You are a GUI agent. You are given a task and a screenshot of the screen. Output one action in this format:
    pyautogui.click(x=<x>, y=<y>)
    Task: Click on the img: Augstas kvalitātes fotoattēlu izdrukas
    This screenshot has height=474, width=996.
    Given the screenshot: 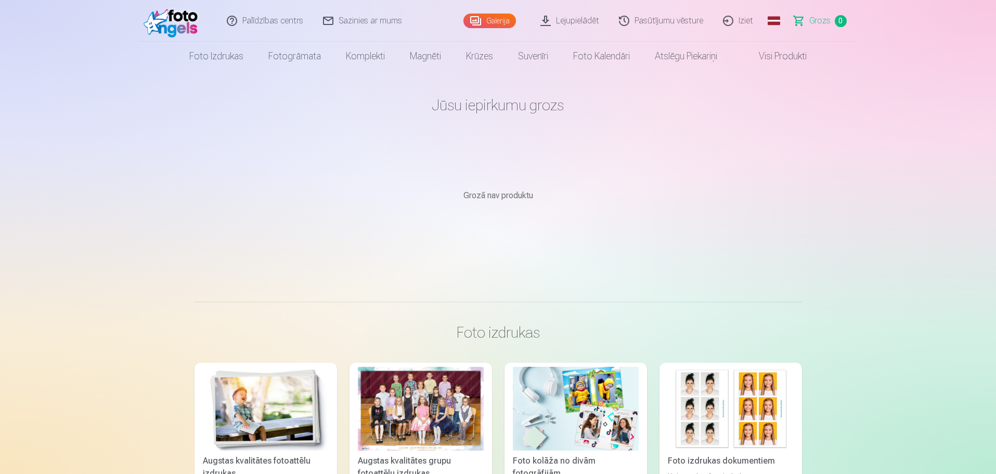 What is the action you would take?
    pyautogui.click(x=266, y=408)
    